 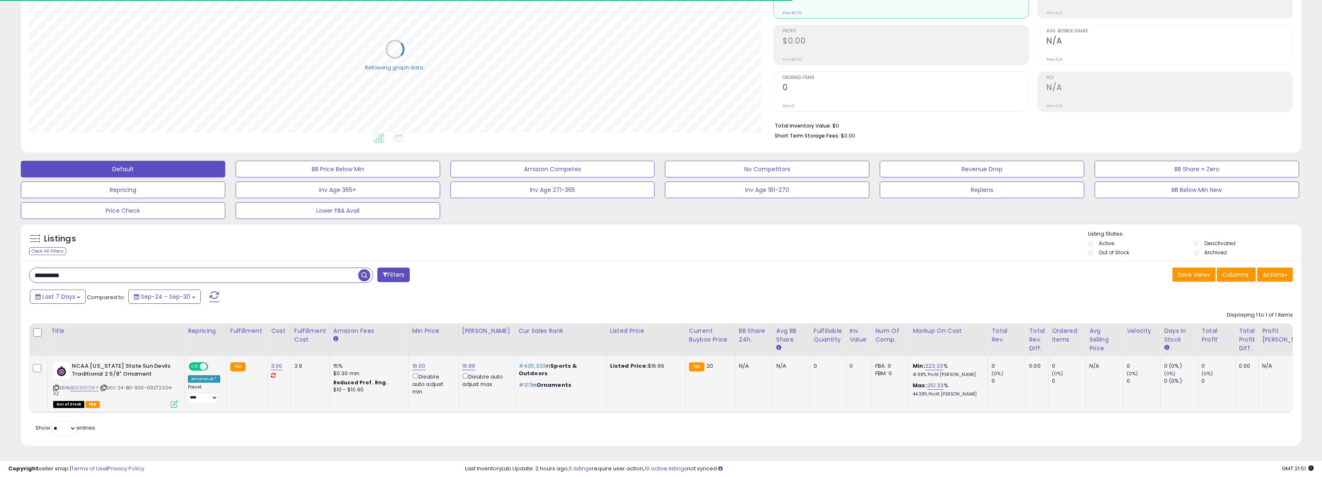 What do you see at coordinates (767, 169) in the screenshot?
I see `button: No Competitors` at bounding box center [767, 169].